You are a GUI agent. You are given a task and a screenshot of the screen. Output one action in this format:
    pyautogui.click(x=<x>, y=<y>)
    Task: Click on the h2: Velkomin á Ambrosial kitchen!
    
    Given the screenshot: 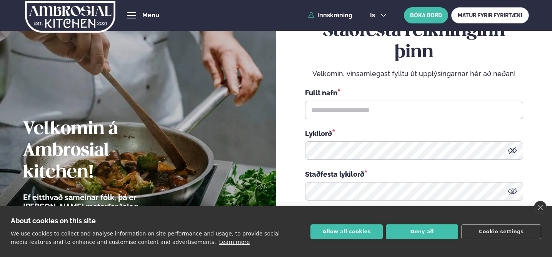 What is the action you would take?
    pyautogui.click(x=103, y=151)
    